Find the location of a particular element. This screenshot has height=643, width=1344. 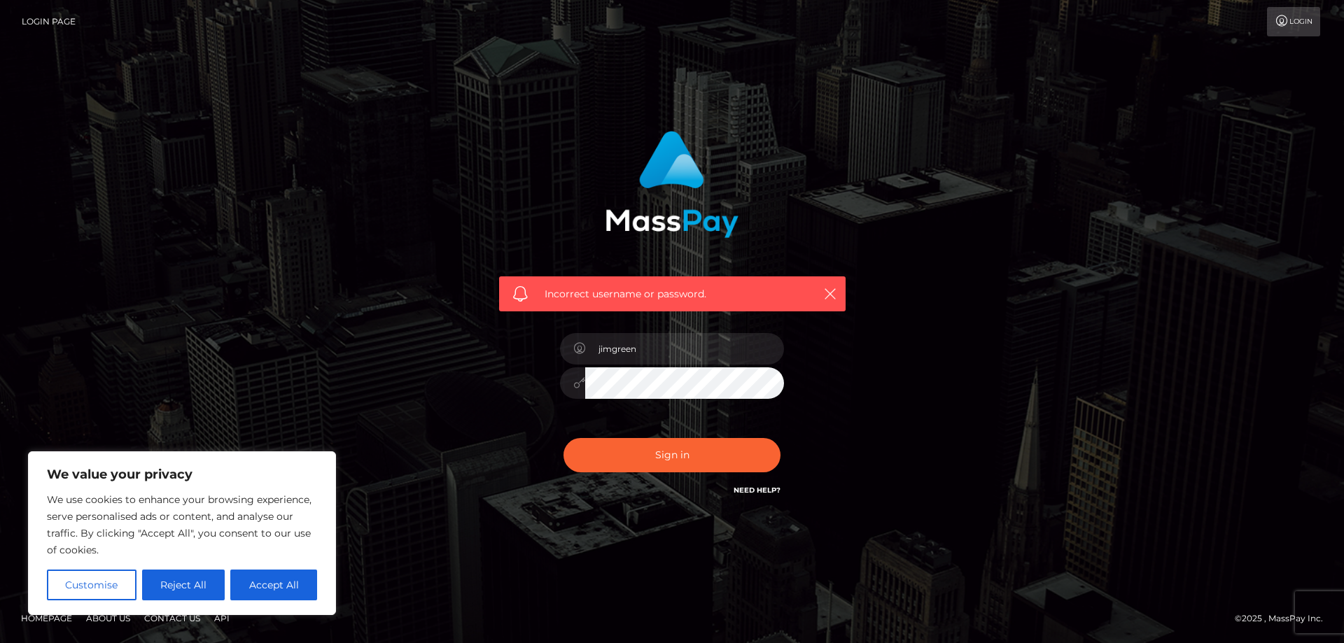

a: Login is located at coordinates (1294, 22).